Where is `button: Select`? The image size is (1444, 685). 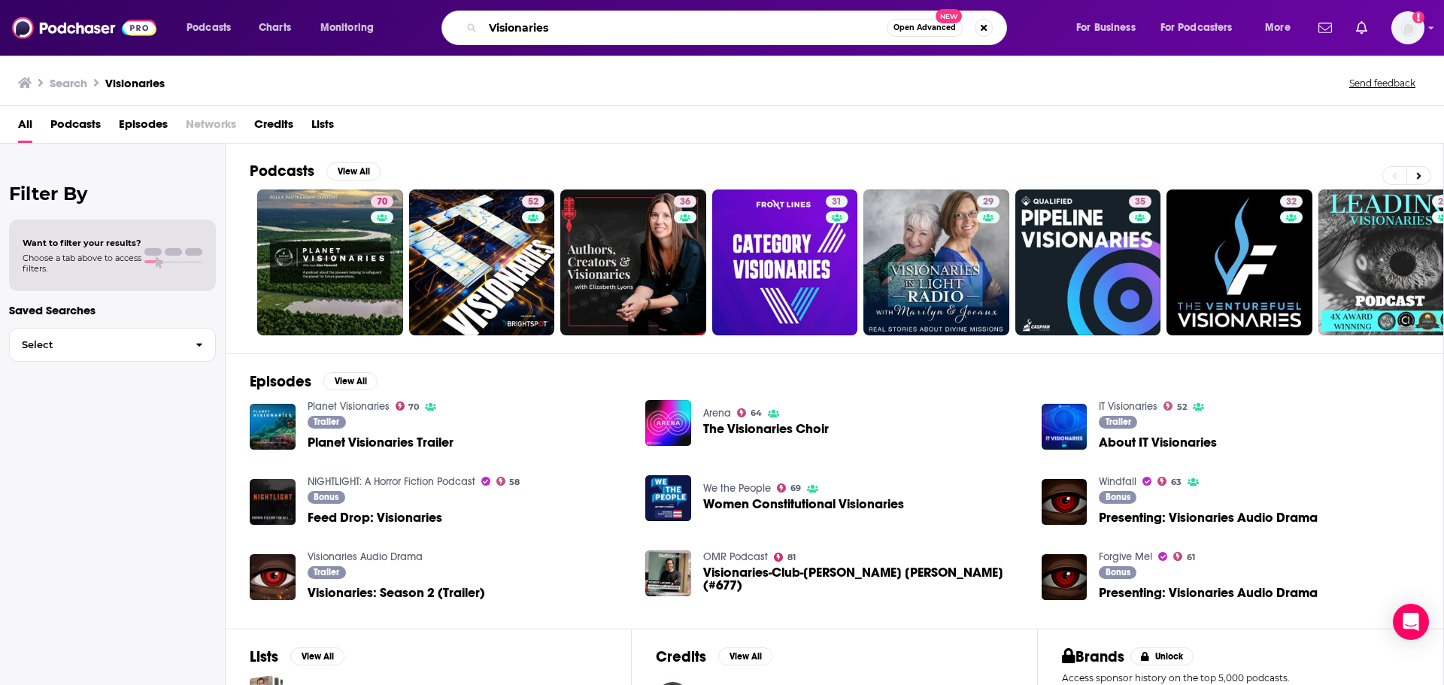
button: Select is located at coordinates (112, 345).